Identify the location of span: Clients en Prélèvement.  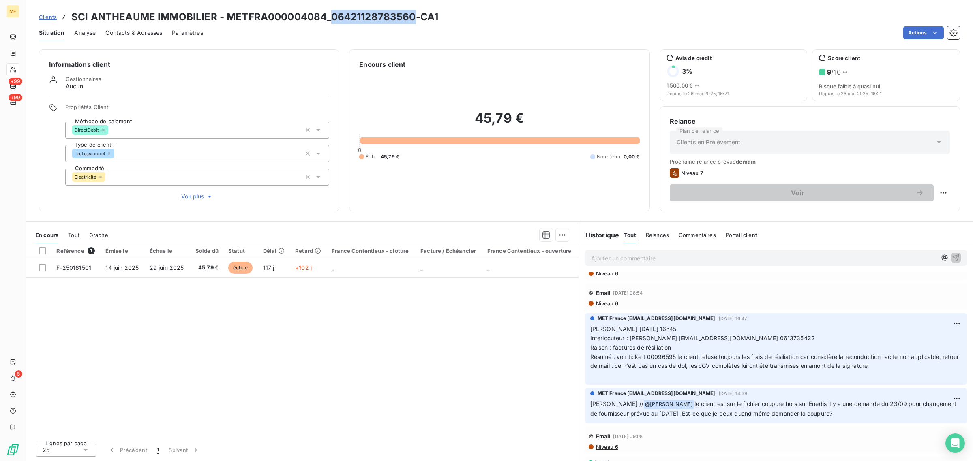
(708, 142).